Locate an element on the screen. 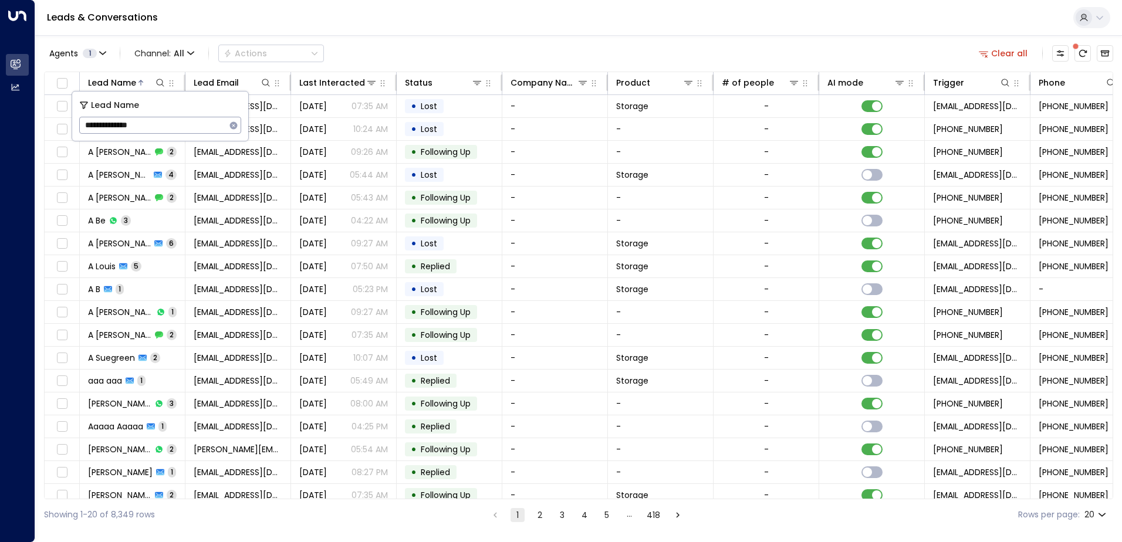 This screenshot has height=542, width=1122. button: Go to page 2 is located at coordinates (540, 515).